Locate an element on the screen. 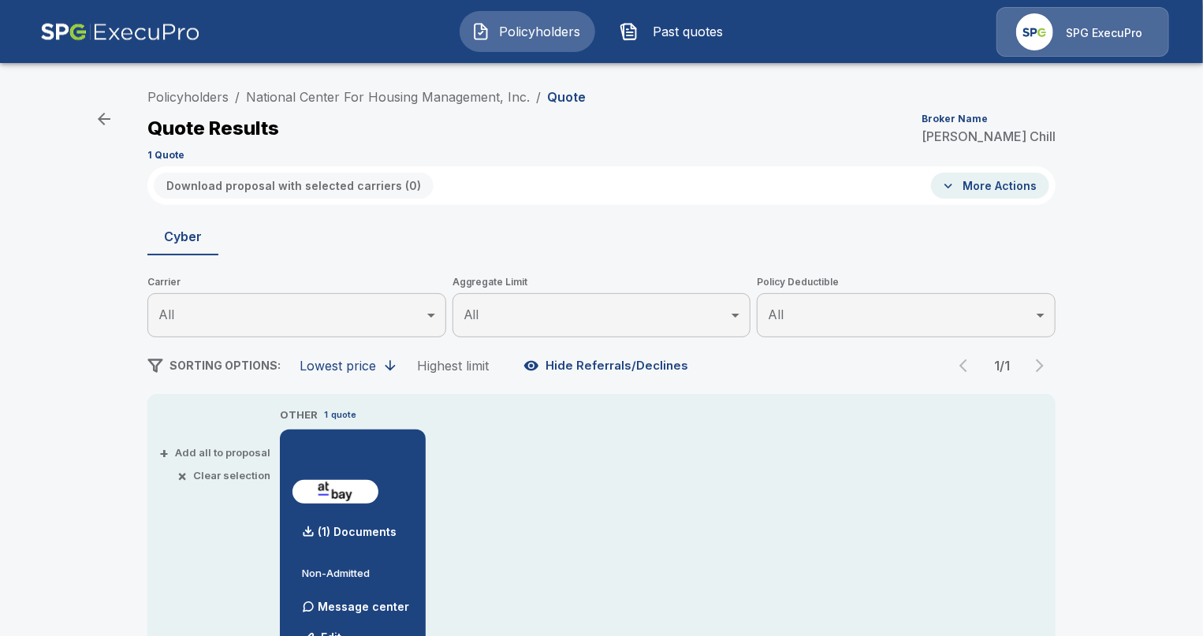 The width and height of the screenshot is (1203, 636). button: ×Clear selection is located at coordinates (225, 475).